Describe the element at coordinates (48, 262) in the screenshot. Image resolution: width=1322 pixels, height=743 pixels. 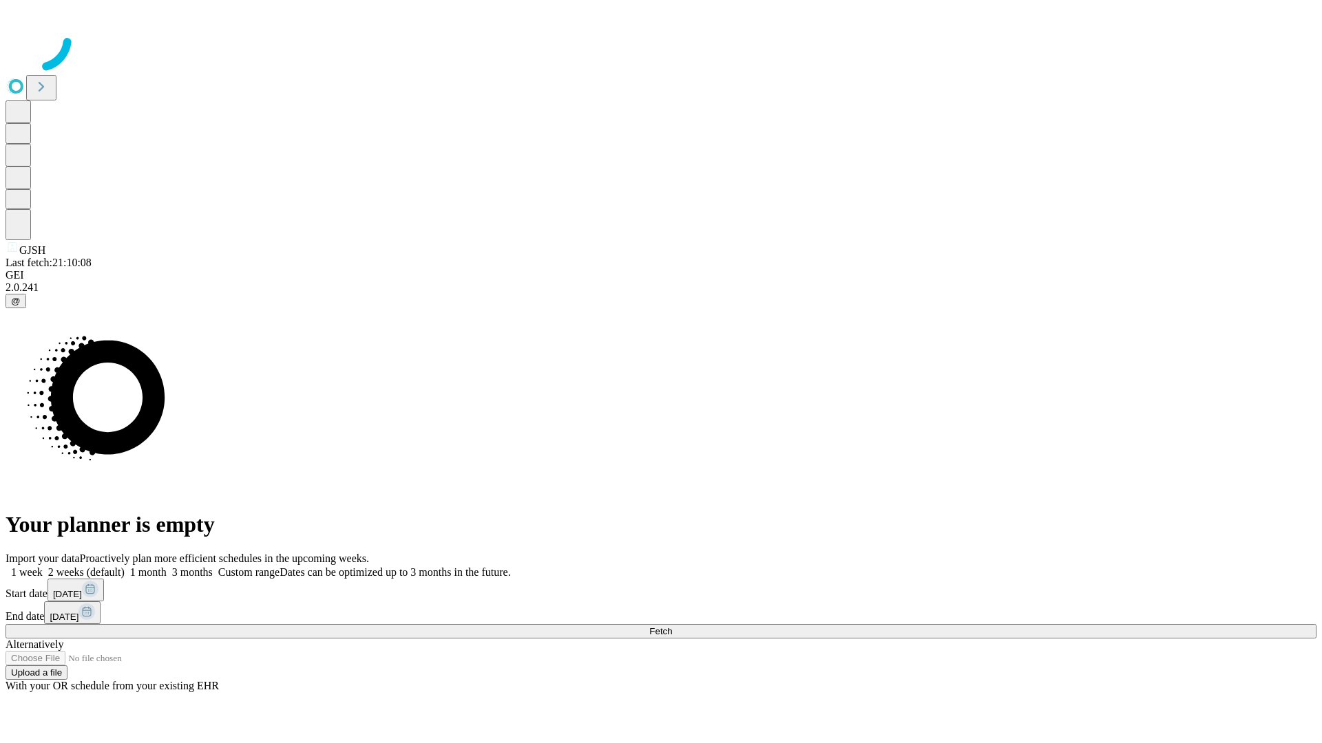
I see `span: Last fetch: 21:10:08` at that location.